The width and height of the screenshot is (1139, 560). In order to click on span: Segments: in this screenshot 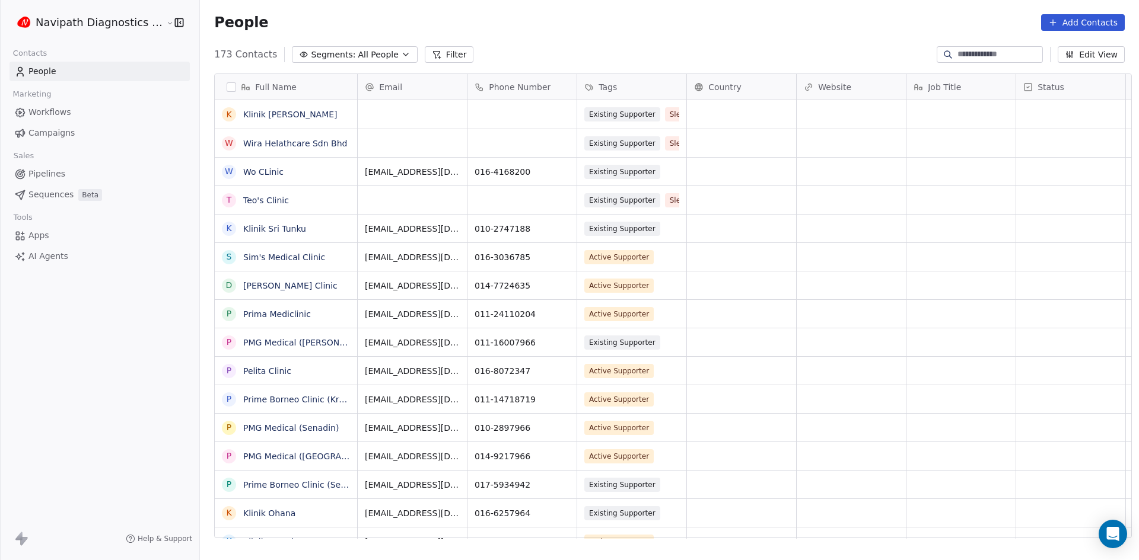, I will do `click(333, 55)`.